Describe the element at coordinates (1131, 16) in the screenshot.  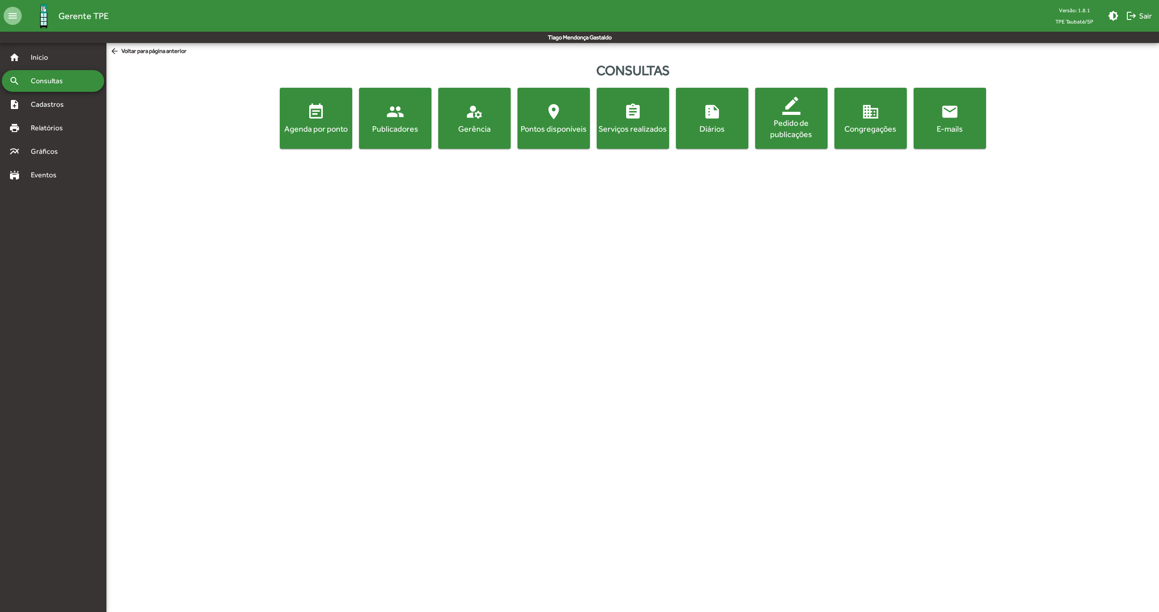
I see `mat-icon: logout` at that location.